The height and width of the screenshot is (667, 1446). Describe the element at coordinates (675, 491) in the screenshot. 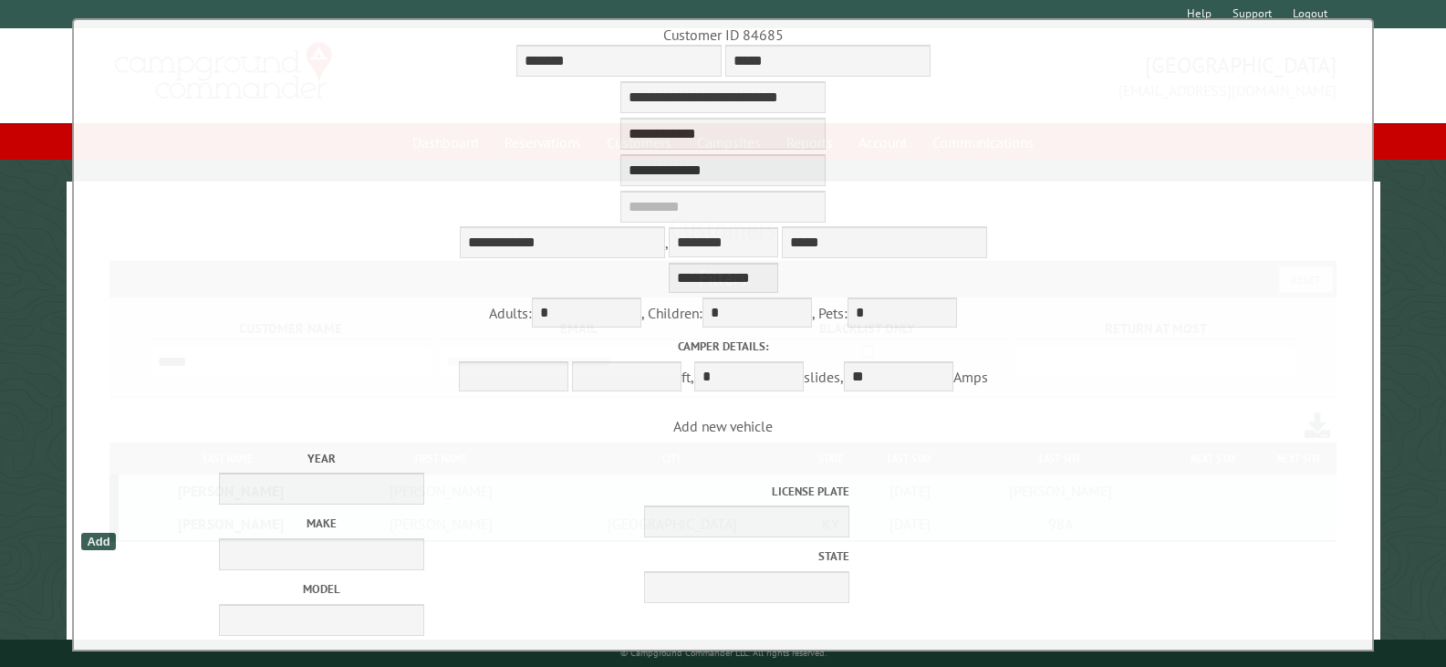

I see `label: License Plate` at that location.